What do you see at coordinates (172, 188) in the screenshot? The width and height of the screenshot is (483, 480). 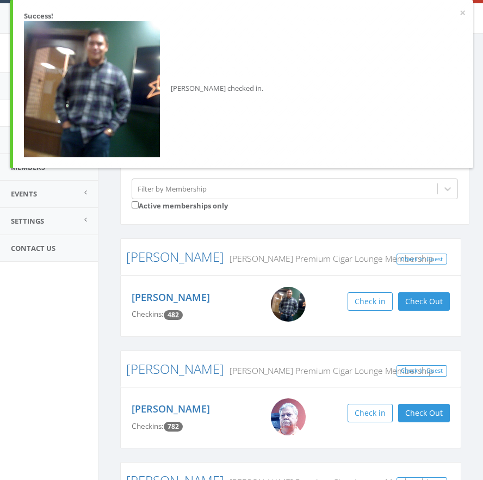 I see `div: Filter by Membership` at bounding box center [172, 188].